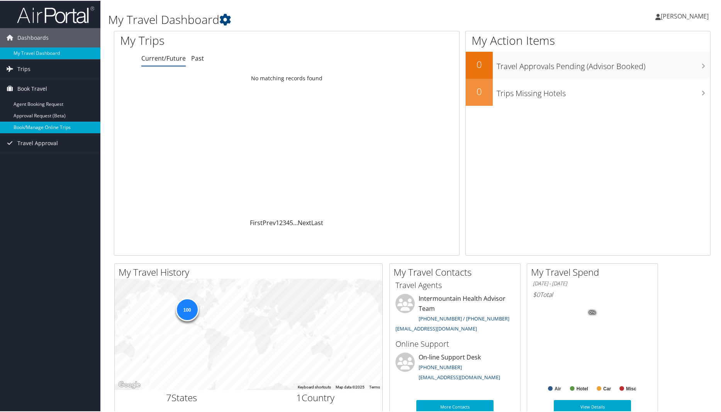 The width and height of the screenshot is (721, 412). What do you see at coordinates (32, 88) in the screenshot?
I see `span: Book Travel` at bounding box center [32, 88].